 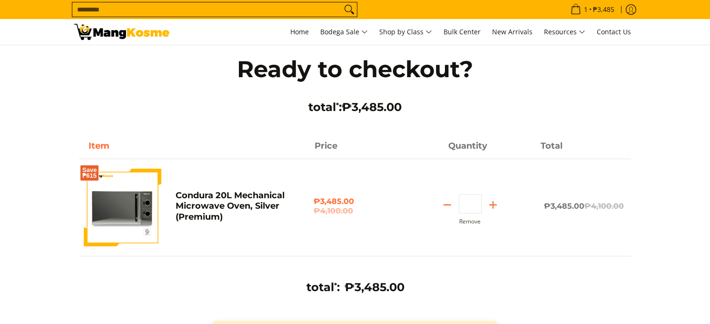 What do you see at coordinates (512, 31) in the screenshot?
I see `span: New Arrivals` at bounding box center [512, 31].